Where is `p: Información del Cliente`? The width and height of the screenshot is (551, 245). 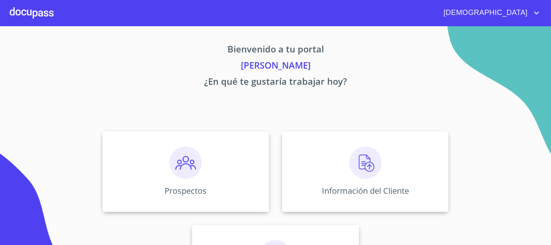
p: Información del Cliente is located at coordinates (366, 190).